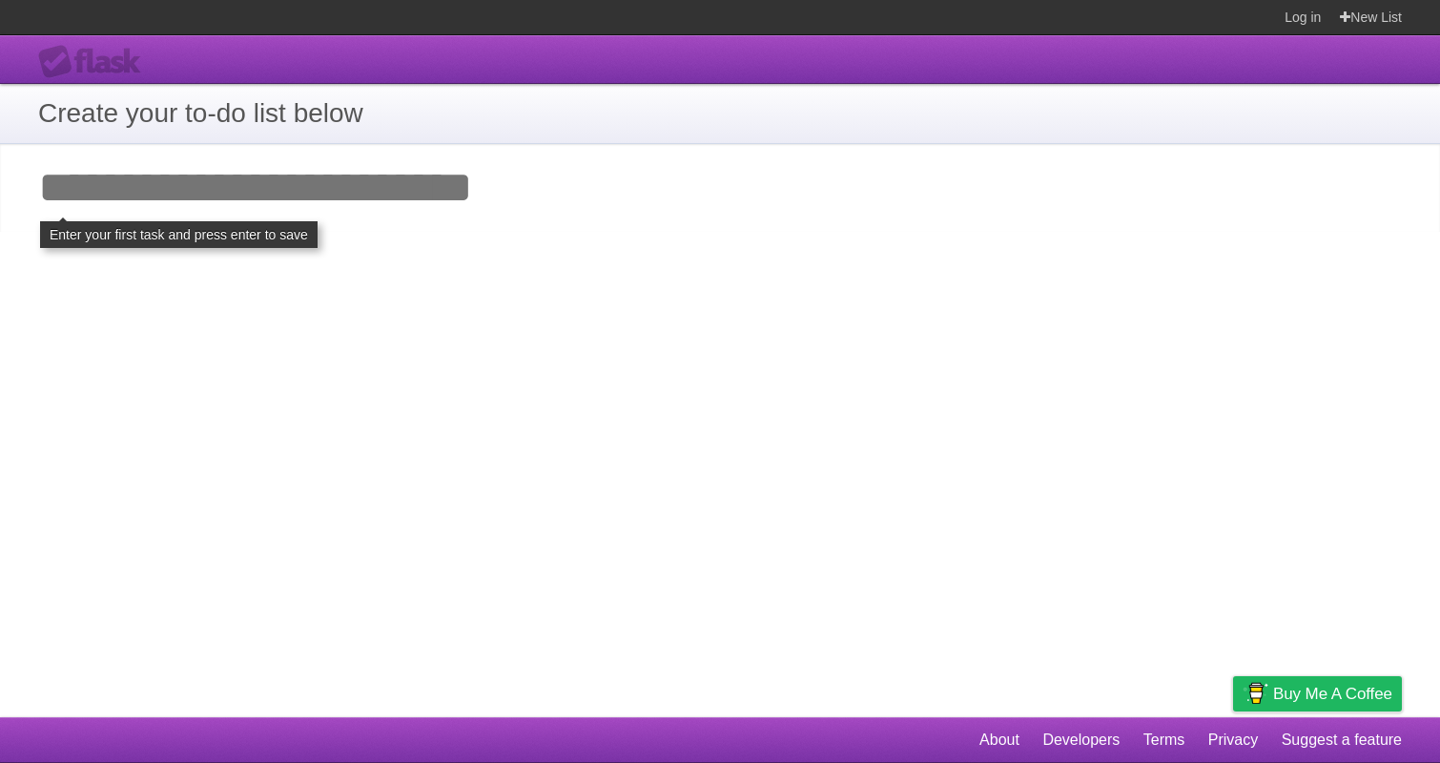 This screenshot has height=763, width=1440. Describe the element at coordinates (1164, 740) in the screenshot. I see `a: Terms` at that location.